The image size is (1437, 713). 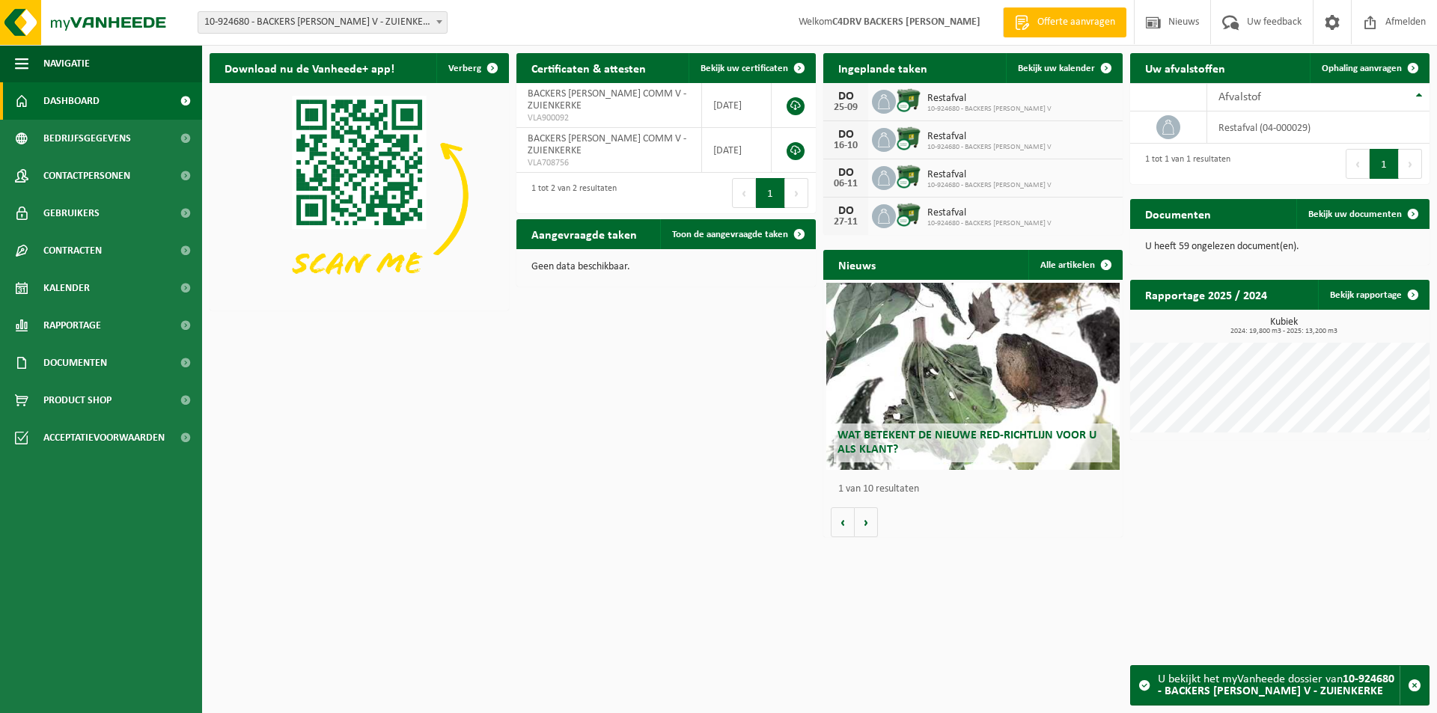 What do you see at coordinates (1056, 68) in the screenshot?
I see `span: Bekijk uw kalender` at bounding box center [1056, 68].